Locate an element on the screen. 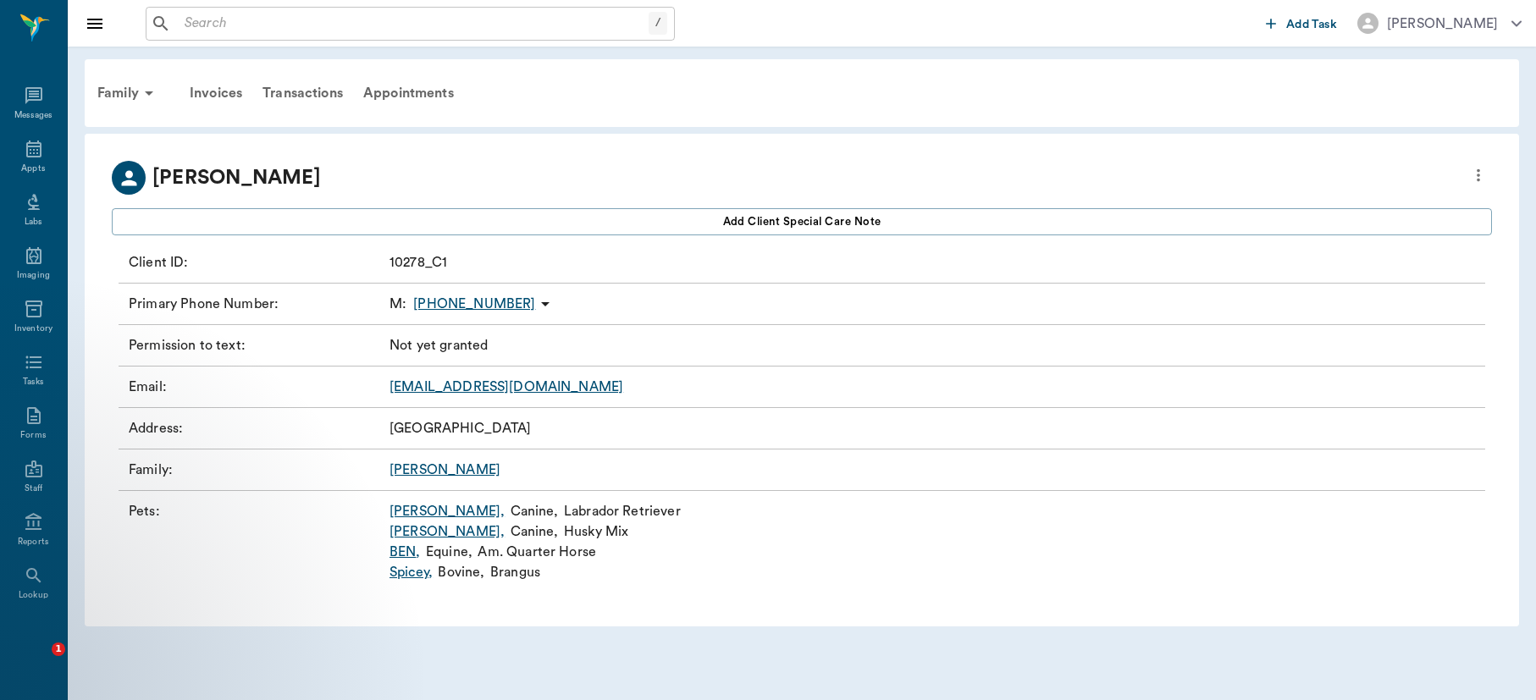 The height and width of the screenshot is (700, 1536). button: more is located at coordinates (1479, 175).